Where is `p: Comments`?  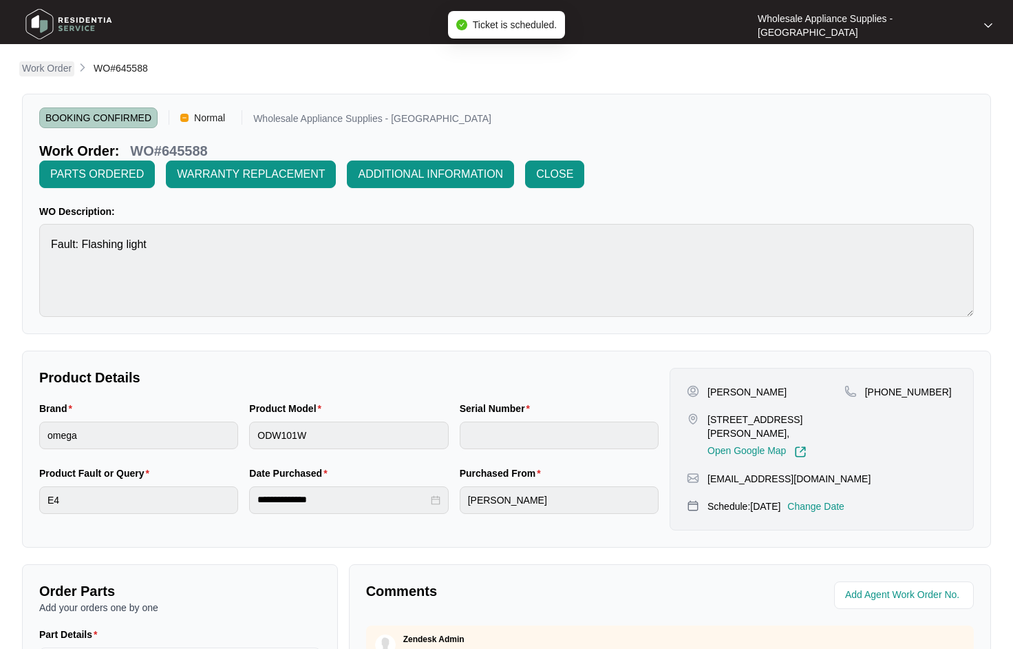
p: Comments is located at coordinates (514, 591).